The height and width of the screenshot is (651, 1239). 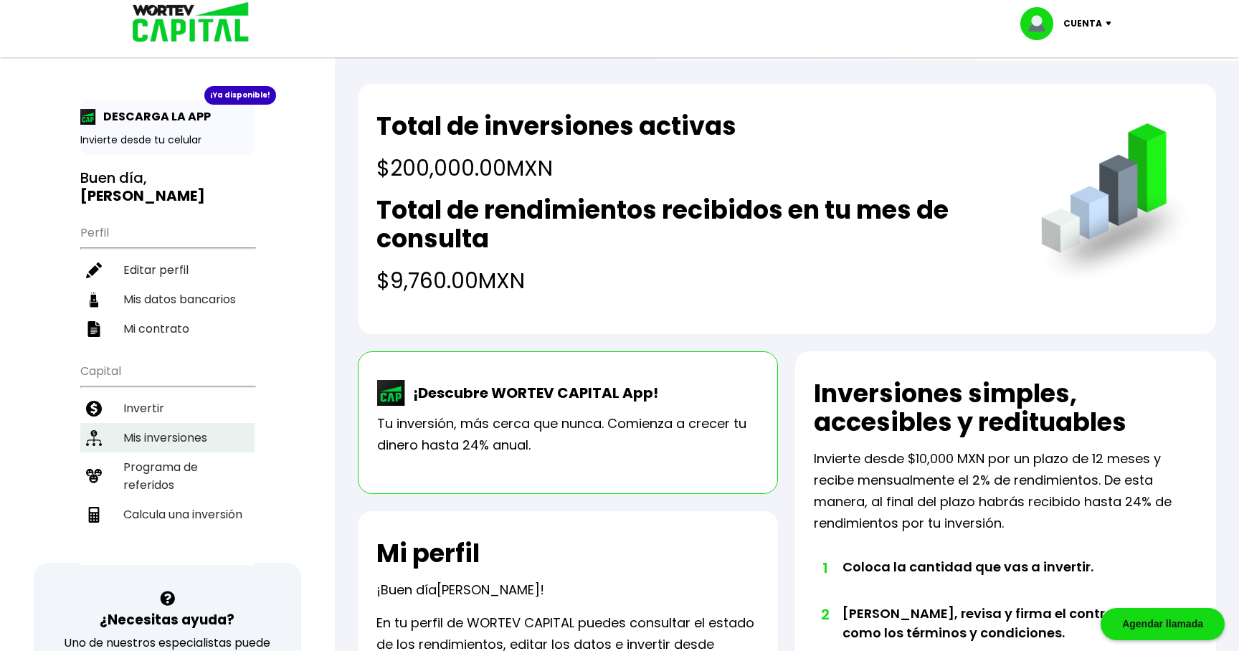 I want to click on img: recomiendanos-icon.9b8e9327.svg, so click(x=94, y=476).